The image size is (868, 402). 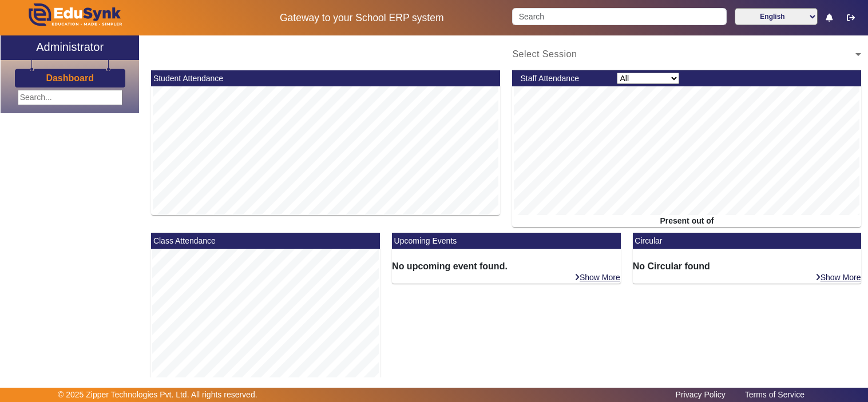 I want to click on mat-card-header: Student Attendance, so click(x=326, y=78).